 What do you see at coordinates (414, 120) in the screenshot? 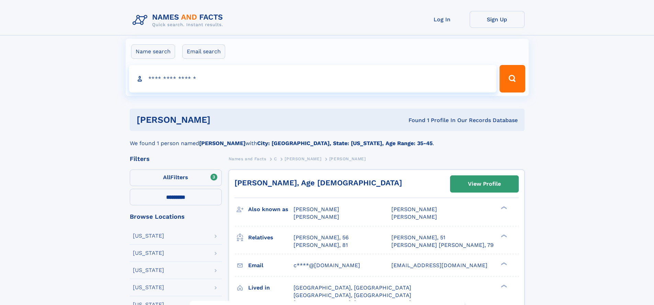
I see `div: Found 1 Profile In Our Records Database` at bounding box center [414, 120].